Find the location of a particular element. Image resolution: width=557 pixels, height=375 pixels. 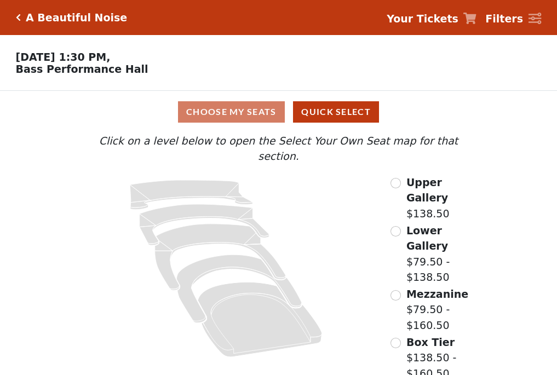

label: $138.50 is located at coordinates (443, 198).